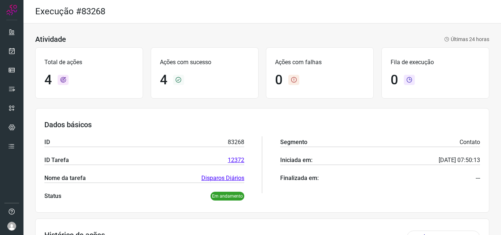 Image resolution: width=501 pixels, height=235 pixels. What do you see at coordinates (228, 196) in the screenshot?
I see `p: Em andamento` at bounding box center [228, 196].